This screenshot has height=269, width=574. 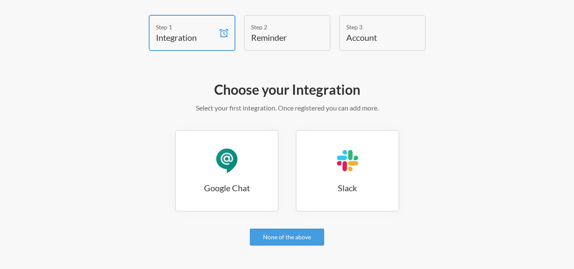 What do you see at coordinates (376, 37) in the screenshot?
I see `h4: Account` at bounding box center [376, 37].